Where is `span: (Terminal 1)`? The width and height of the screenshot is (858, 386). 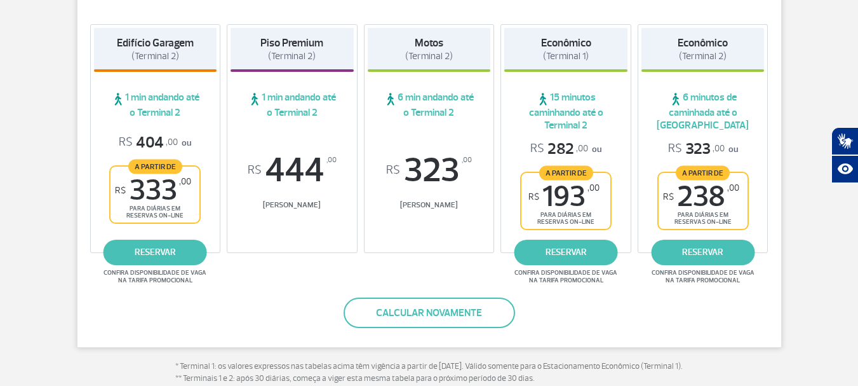 span: (Terminal 1) is located at coordinates (566, 56).